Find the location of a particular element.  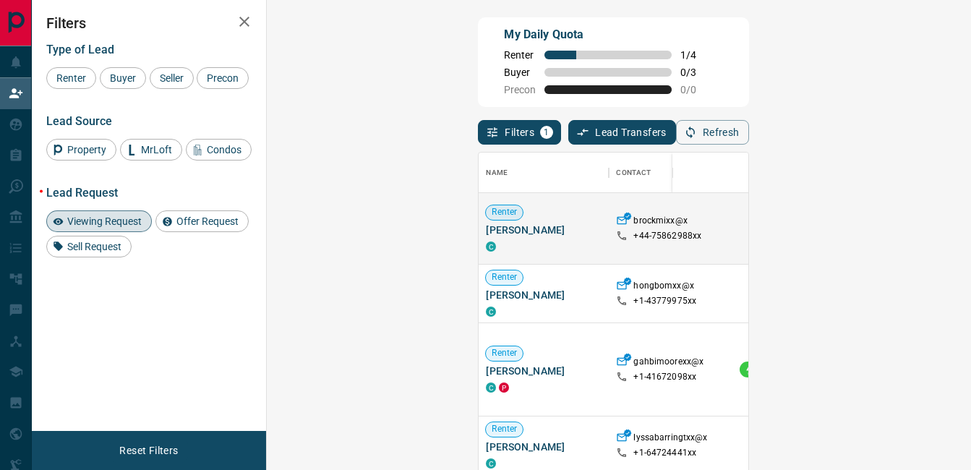

p: brockmixx@x is located at coordinates (660, 222).